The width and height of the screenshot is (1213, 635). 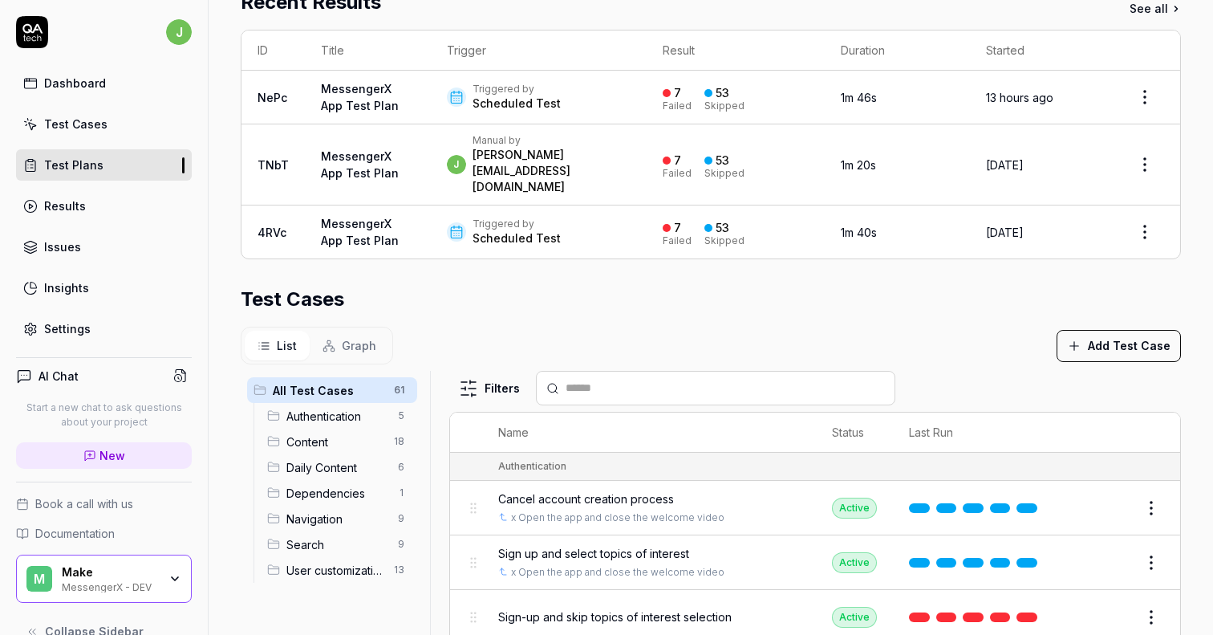 What do you see at coordinates (339, 518) in the screenshot?
I see `div: Drag to reorderNavigation9` at bounding box center [339, 518].